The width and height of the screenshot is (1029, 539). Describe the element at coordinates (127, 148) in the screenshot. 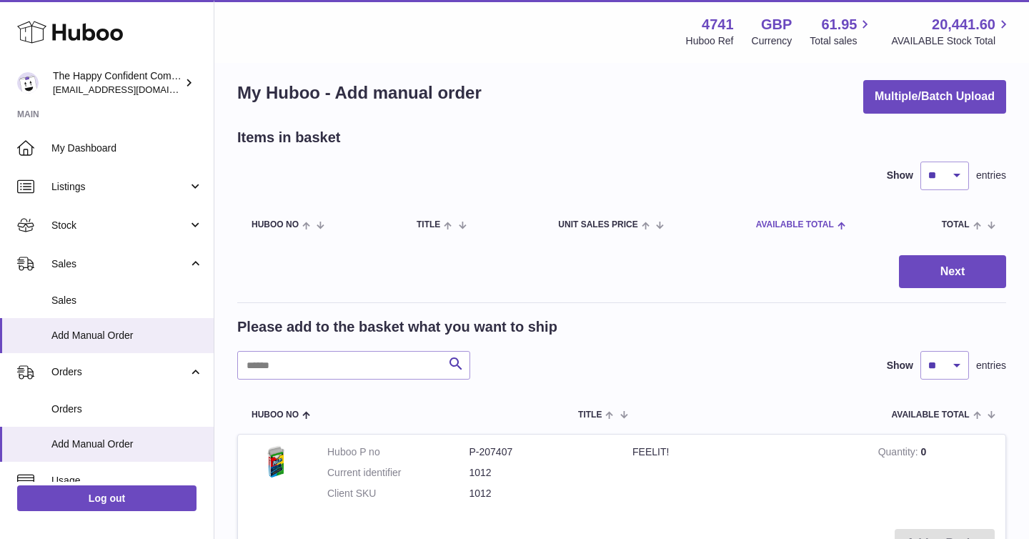

I see `span: My Dashboard` at that location.